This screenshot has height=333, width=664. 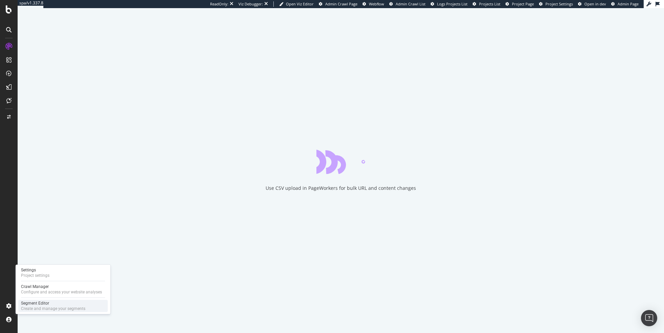 I want to click on span: Webflow, so click(x=376, y=4).